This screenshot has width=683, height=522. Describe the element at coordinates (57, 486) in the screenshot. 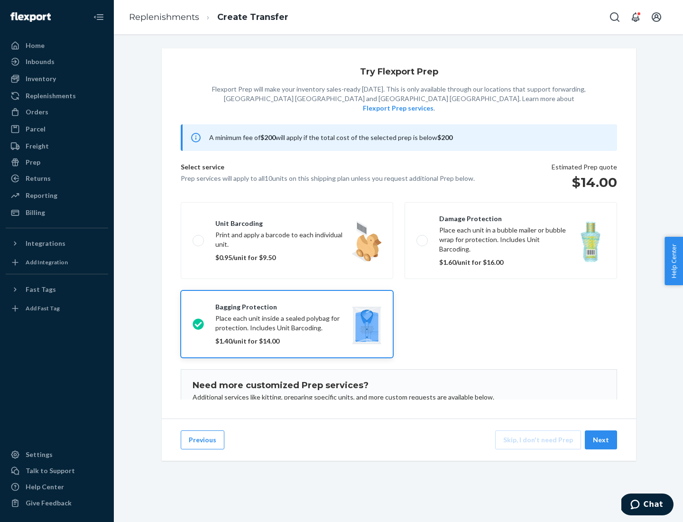

I see `a: Help Center` at that location.